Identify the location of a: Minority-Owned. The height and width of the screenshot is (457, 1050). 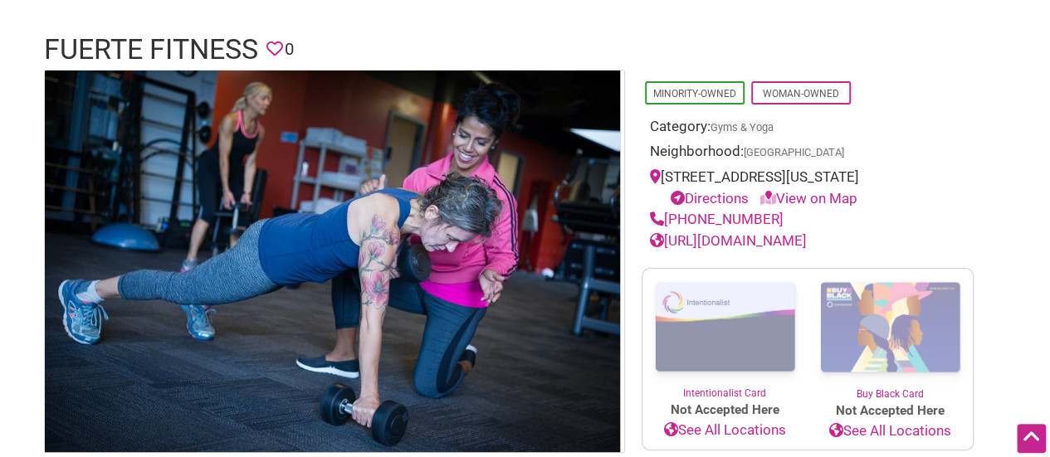
(695, 94).